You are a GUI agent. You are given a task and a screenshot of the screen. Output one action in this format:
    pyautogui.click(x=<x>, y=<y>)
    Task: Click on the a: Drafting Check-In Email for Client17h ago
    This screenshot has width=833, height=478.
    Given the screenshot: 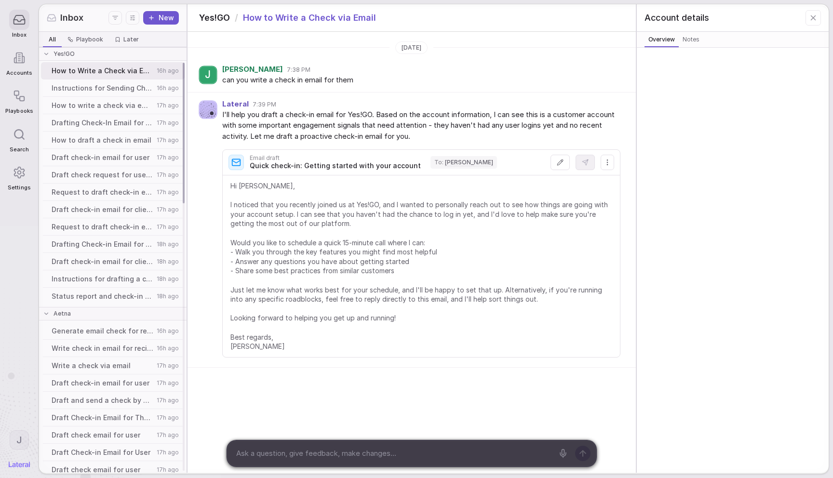 What is the action you would take?
    pyautogui.click(x=113, y=123)
    